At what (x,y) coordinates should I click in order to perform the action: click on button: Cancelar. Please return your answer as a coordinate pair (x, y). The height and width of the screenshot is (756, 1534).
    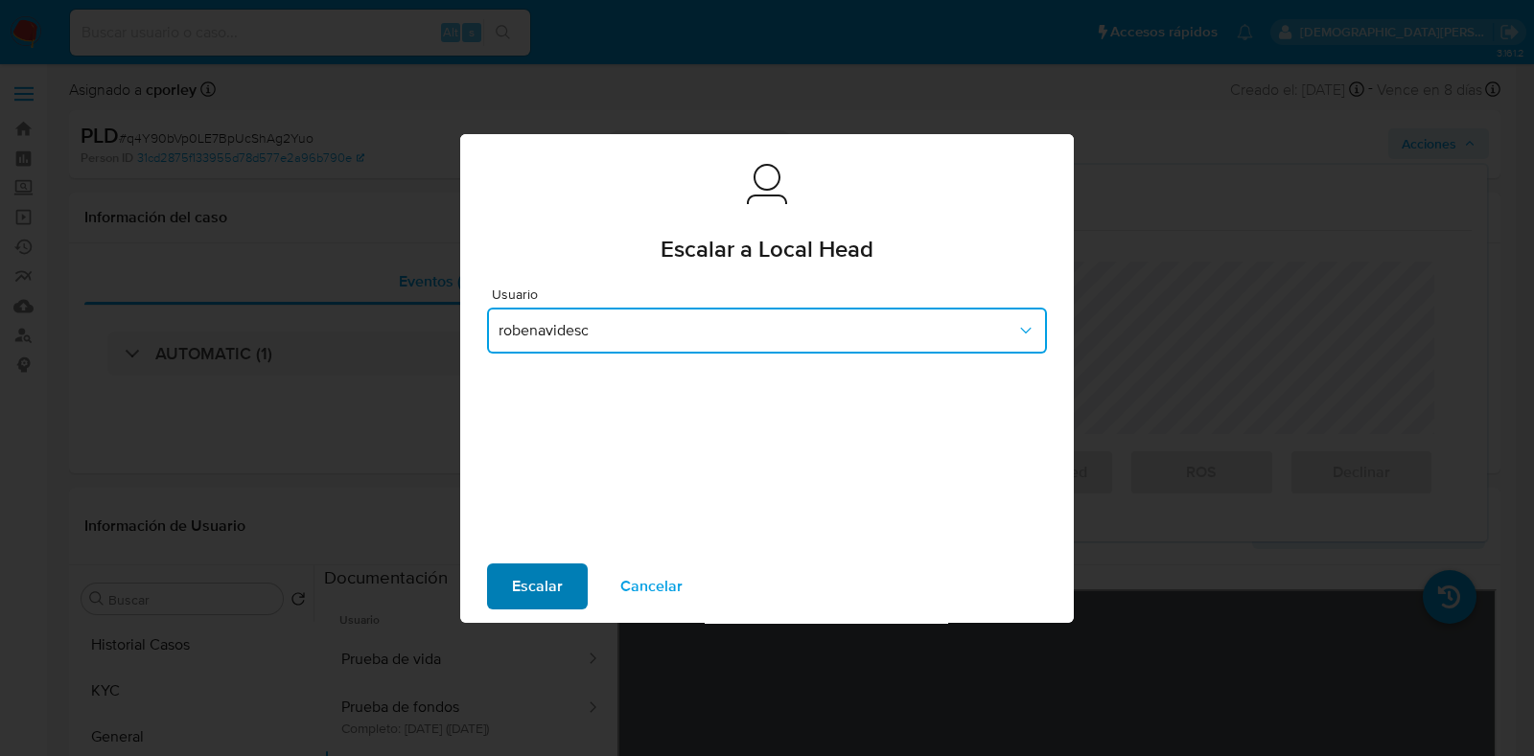
    Looking at the image, I should click on (651, 587).